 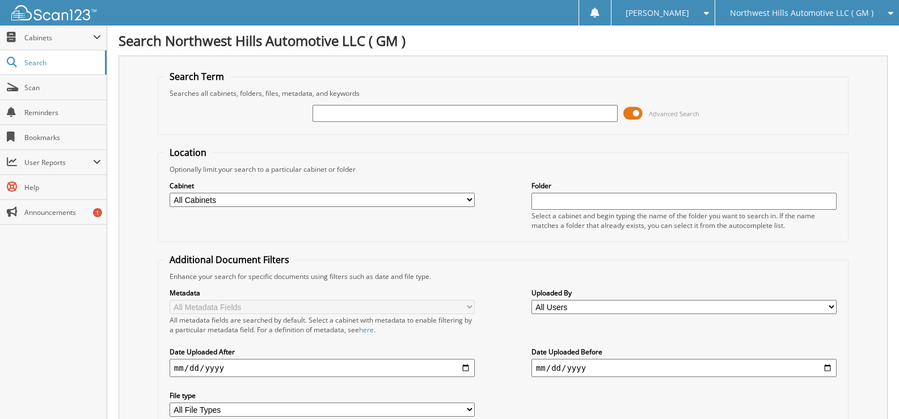 I want to click on div: All metadata fields are searched by default. Select a cabinet with metadata to enable filtering b..., so click(x=322, y=325).